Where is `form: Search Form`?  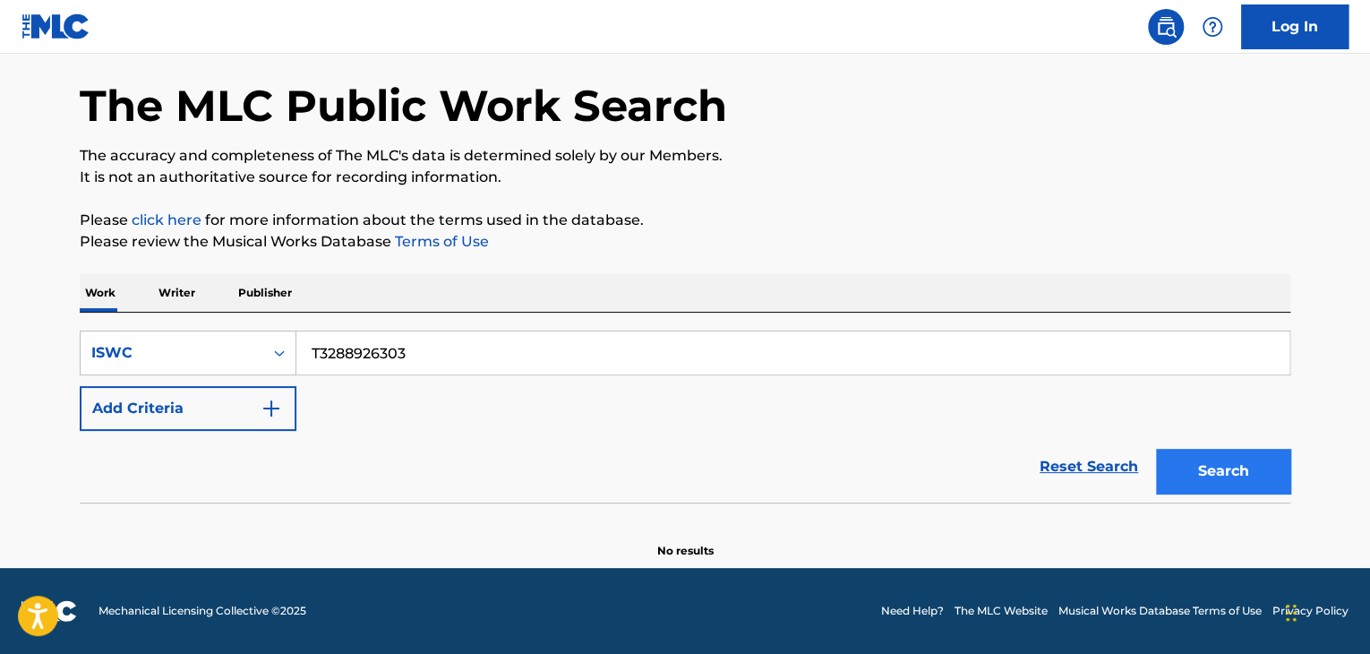
form: Search Form is located at coordinates (685, 416).